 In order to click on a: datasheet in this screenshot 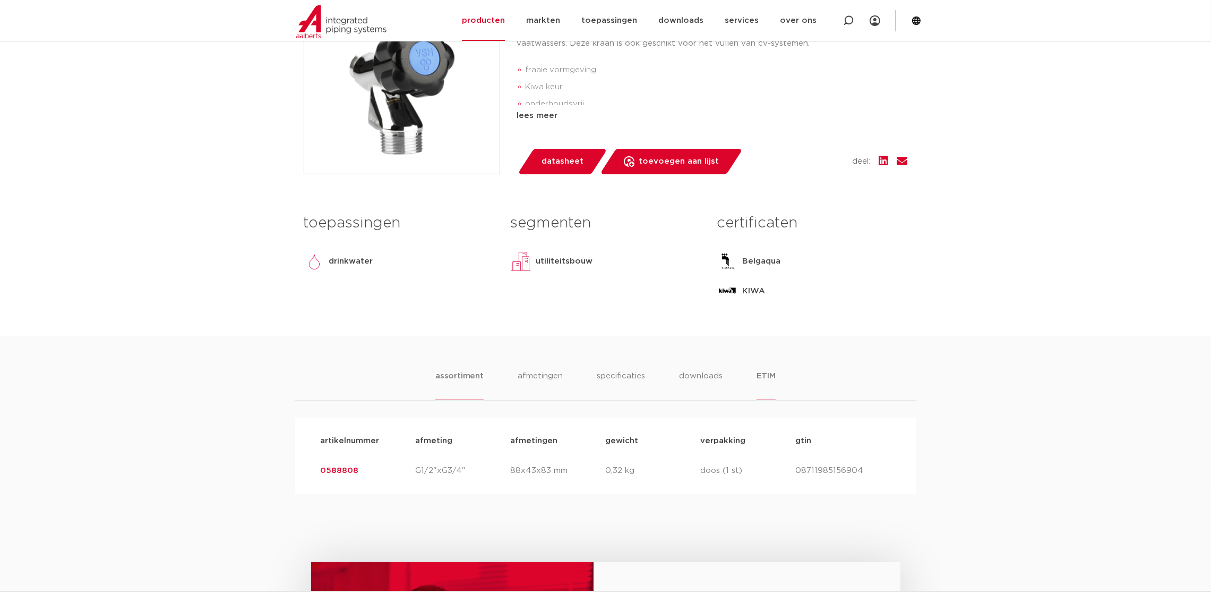, I will do `click(562, 161)`.